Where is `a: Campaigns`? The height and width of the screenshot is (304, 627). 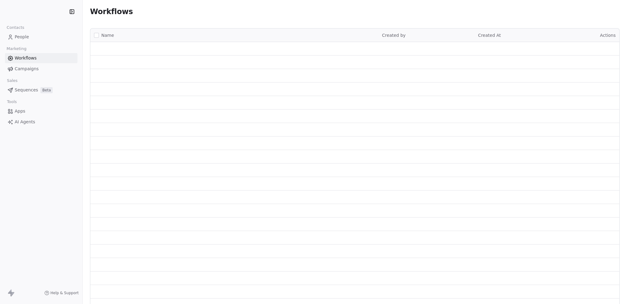
a: Campaigns is located at coordinates (41, 69).